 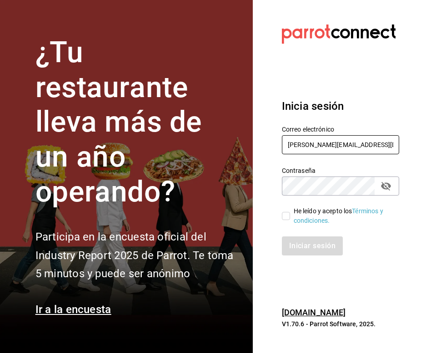 I want to click on label: Contraseña, so click(x=340, y=170).